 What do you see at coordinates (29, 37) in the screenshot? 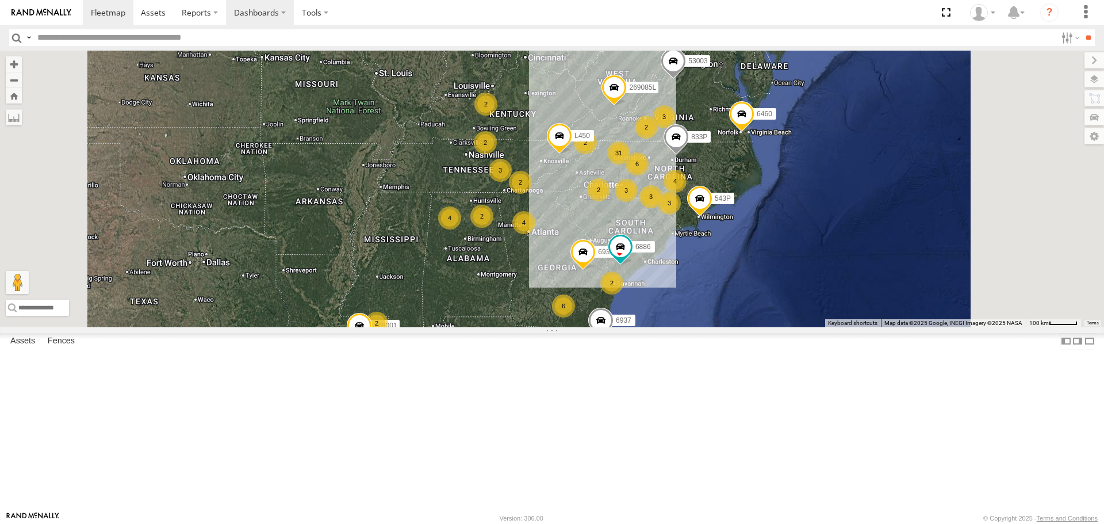
I see `label: Search Query` at bounding box center [29, 37].